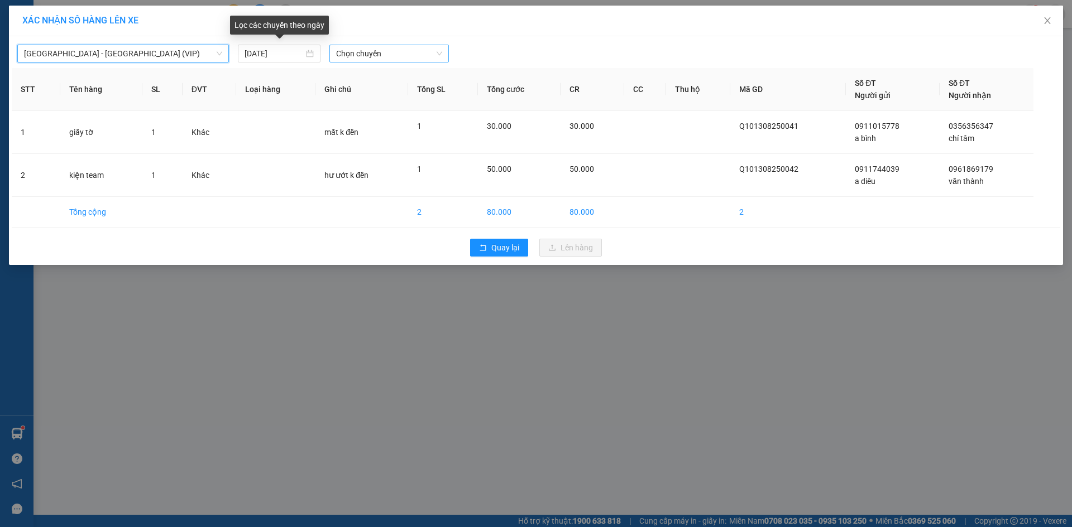 Image resolution: width=1072 pixels, height=527 pixels. Describe the element at coordinates (698, 89) in the screenshot. I see `th: Thu hộ` at that location.